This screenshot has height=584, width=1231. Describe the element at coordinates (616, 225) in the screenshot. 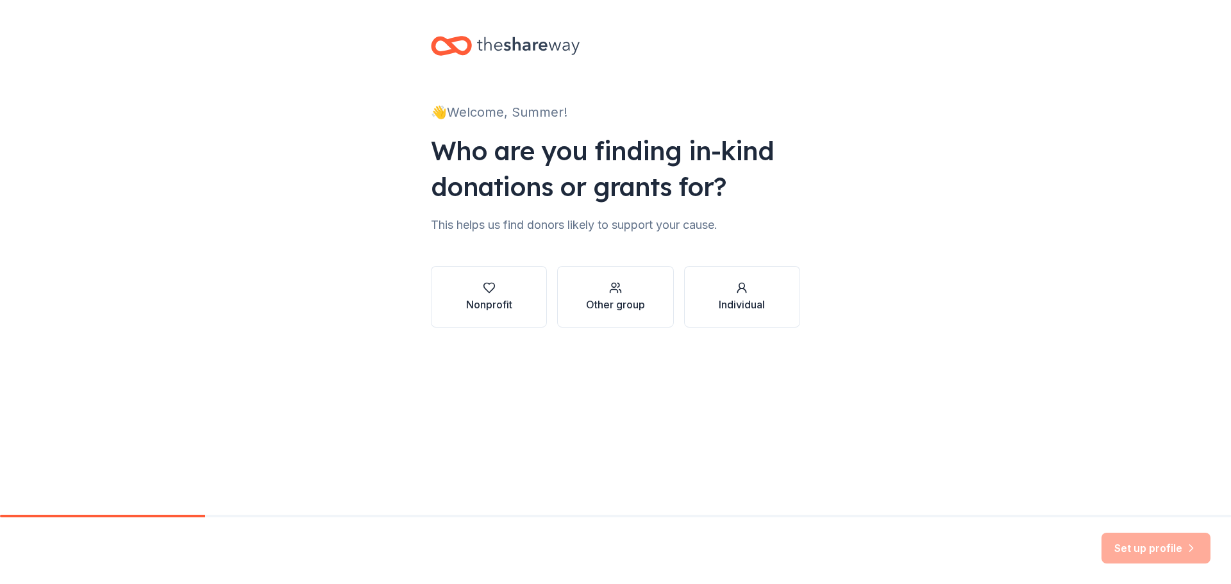

I see `div: This helps us find donors likely to support your cause.` at that location.